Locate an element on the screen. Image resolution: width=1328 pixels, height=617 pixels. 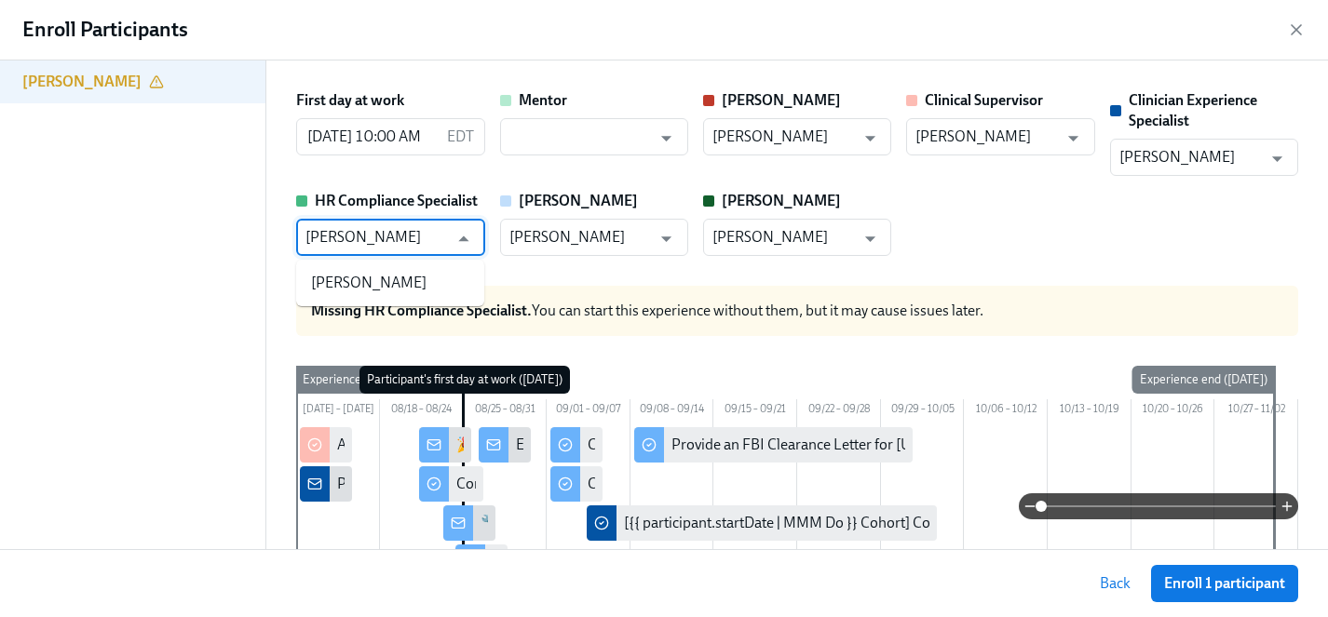
div: 10/20 – 10/26 is located at coordinates (1173, 412).